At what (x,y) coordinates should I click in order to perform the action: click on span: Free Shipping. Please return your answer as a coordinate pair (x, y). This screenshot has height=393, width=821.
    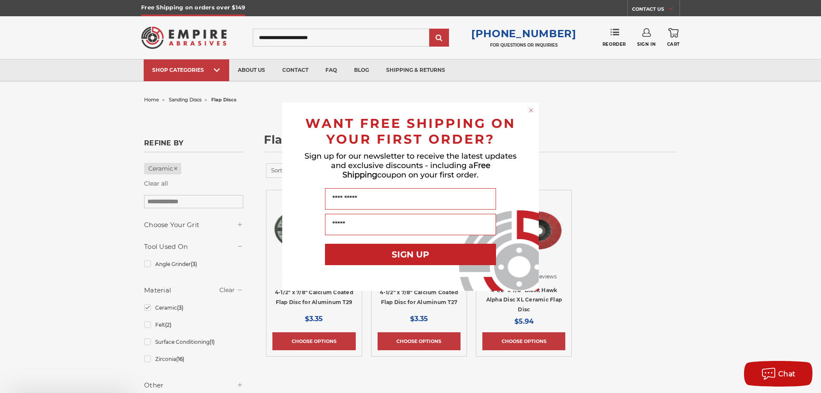
    Looking at the image, I should click on (416, 170).